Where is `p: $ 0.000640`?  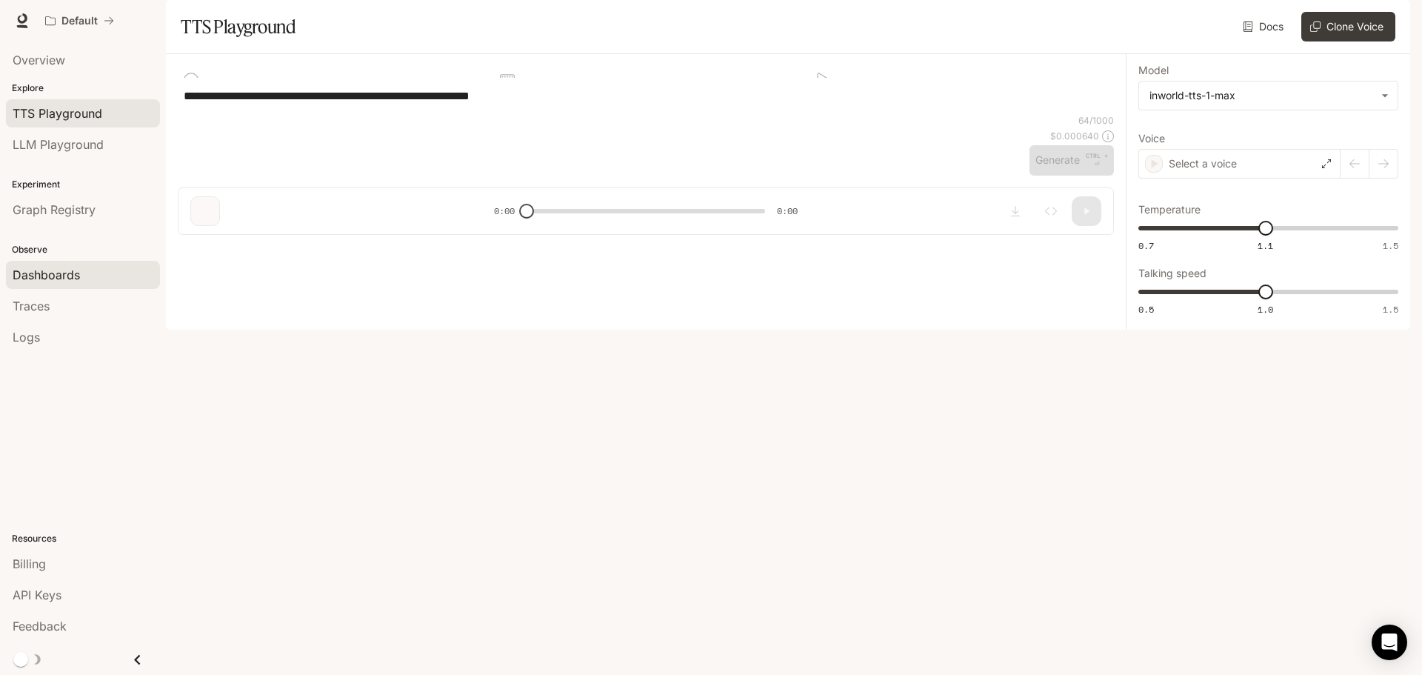
p: $ 0.000640 is located at coordinates (1075, 136).